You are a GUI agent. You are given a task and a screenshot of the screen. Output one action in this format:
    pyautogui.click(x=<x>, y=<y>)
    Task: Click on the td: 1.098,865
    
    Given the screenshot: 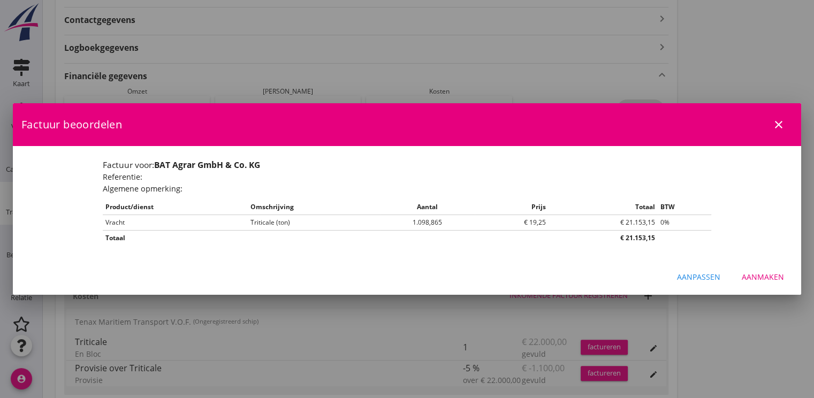 What is the action you would take?
    pyautogui.click(x=427, y=223)
    